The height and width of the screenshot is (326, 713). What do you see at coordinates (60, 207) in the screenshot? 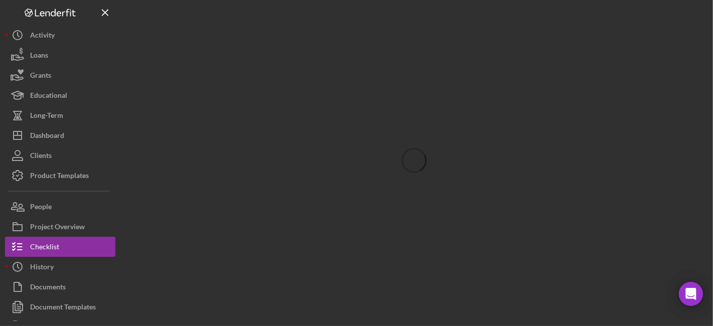
I see `button: People` at bounding box center [60, 207].